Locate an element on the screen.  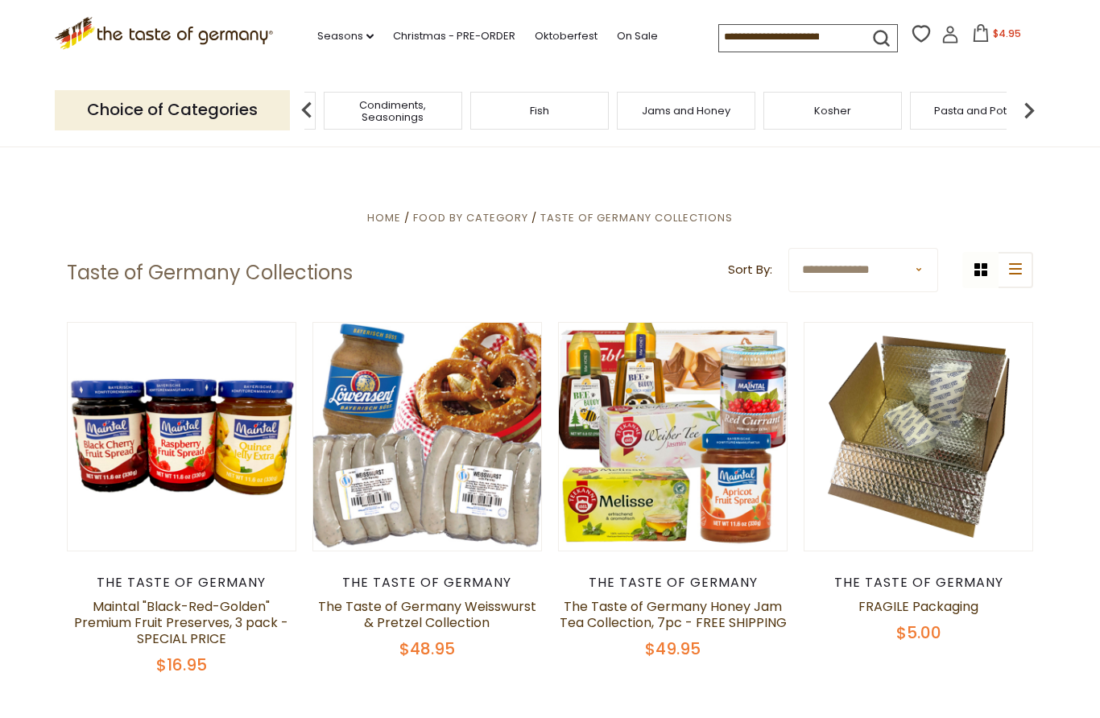
span: Condiments, Seasonings is located at coordinates (393, 111).